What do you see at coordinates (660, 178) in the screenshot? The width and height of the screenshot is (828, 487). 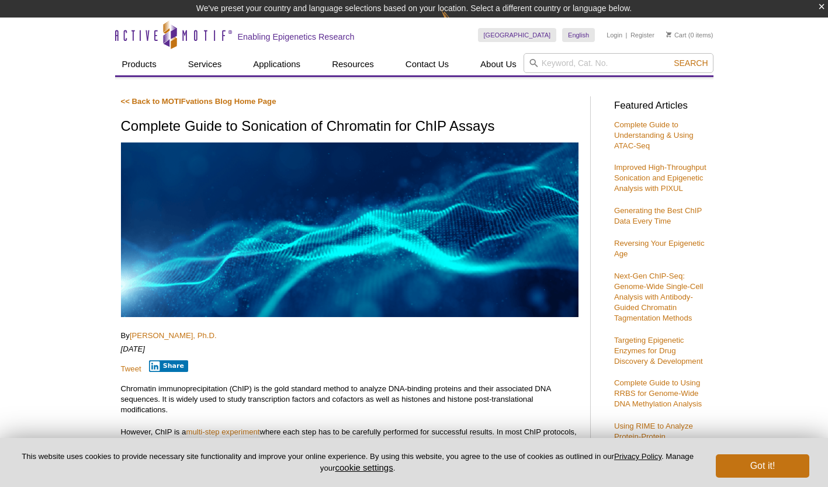 I see `a: Improved High-Throughput Sonication and Epigenetic Analysis with PIXUL` at bounding box center [660, 178].